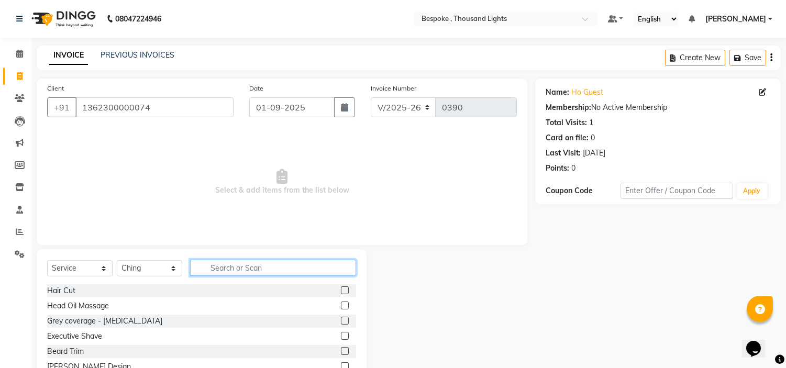  I want to click on label: Client, so click(56, 89).